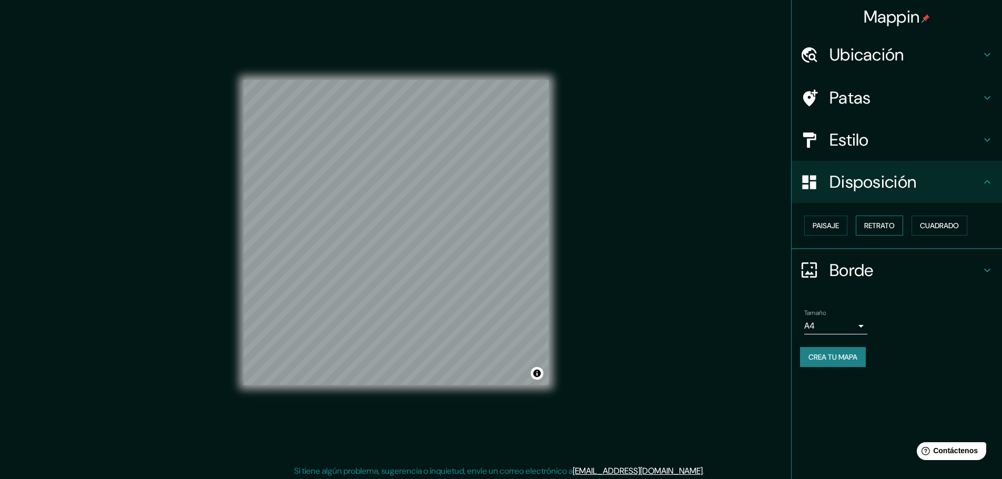 The height and width of the screenshot is (479, 1002). Describe the element at coordinates (836, 326) in the screenshot. I see `div: A4` at that location.